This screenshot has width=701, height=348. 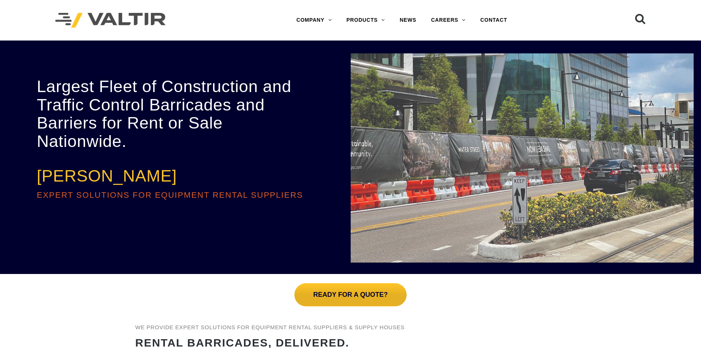 What do you see at coordinates (351, 327) in the screenshot?
I see `p: WE PROVIDE EXPERT SOLUTIONS FOR EQUIPMENT RENTAL SUPPLIERS & SUPPLY HOUSES` at bounding box center [351, 327].